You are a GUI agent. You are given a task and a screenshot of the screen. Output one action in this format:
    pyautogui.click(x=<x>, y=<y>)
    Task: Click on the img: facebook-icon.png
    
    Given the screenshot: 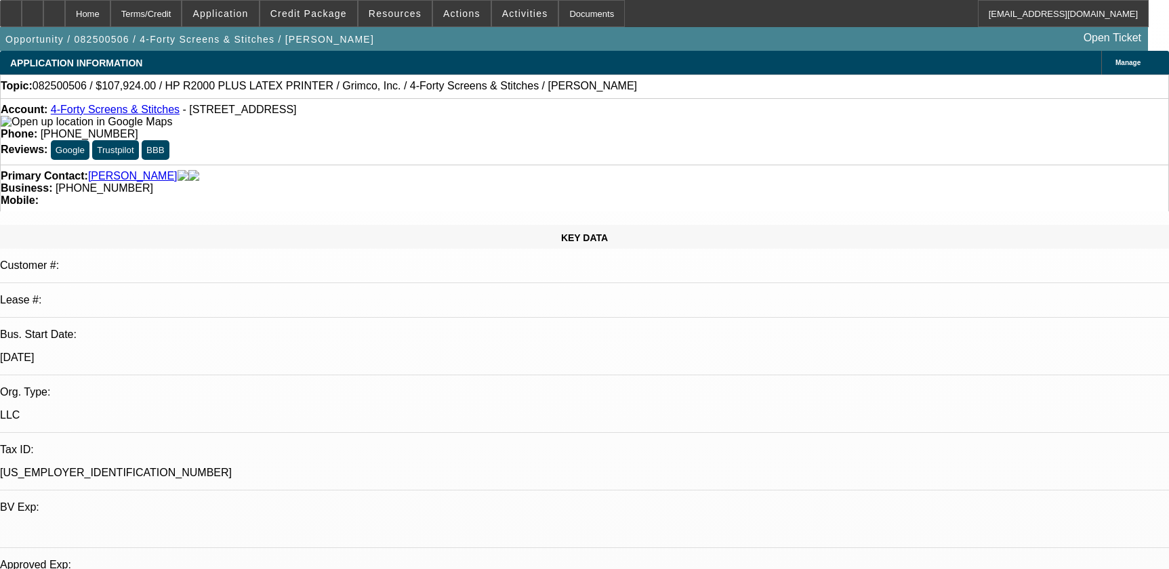 What is the action you would take?
    pyautogui.click(x=183, y=176)
    